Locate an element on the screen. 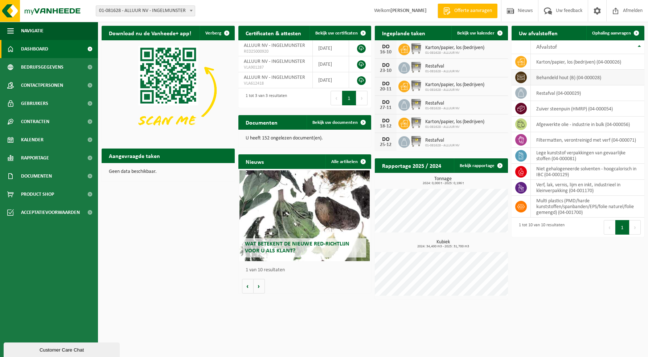  a: Bekijk uw certificaten is located at coordinates (340, 33).